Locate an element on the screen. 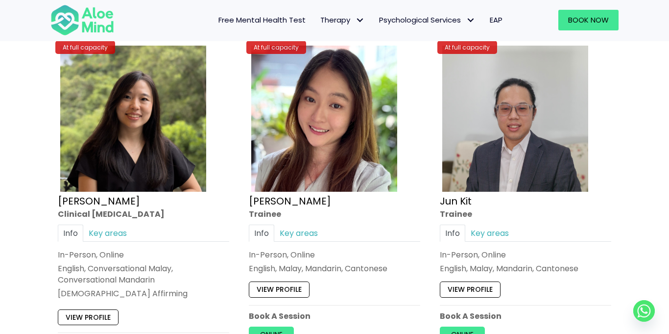  img: hoong yee trainee is located at coordinates (324, 119).